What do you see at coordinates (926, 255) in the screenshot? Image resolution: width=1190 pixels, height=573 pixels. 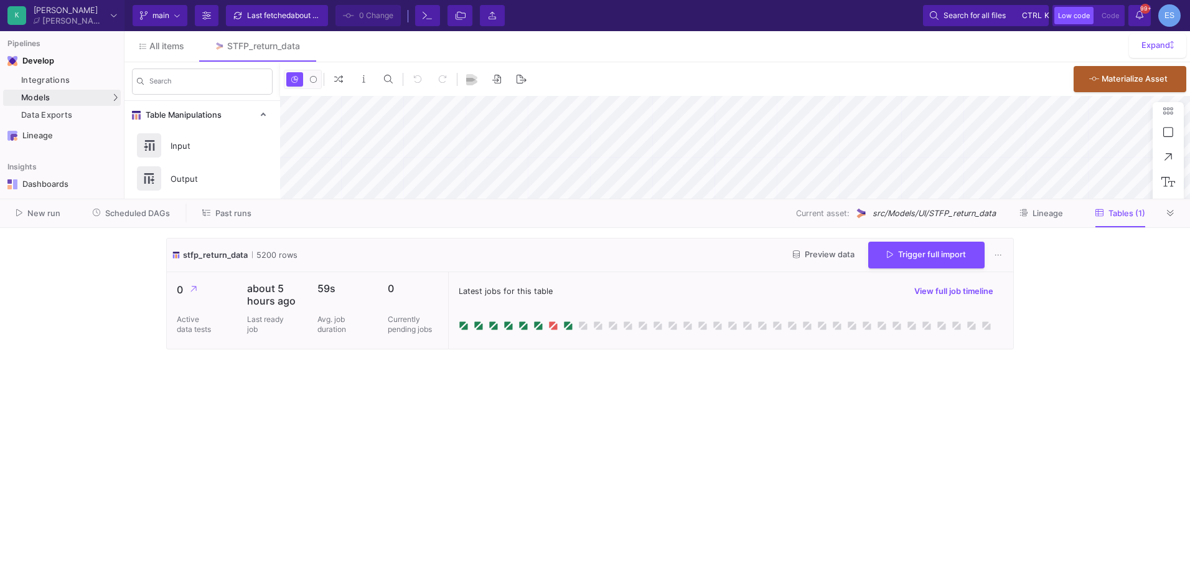 I see `button: Trigger full import` at bounding box center [926, 255].